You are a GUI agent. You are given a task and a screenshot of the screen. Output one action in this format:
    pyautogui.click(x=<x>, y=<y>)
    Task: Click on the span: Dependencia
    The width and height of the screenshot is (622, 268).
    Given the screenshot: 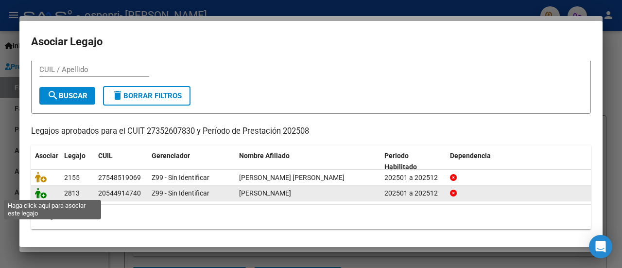 What is the action you would take?
    pyautogui.click(x=470, y=155)
    